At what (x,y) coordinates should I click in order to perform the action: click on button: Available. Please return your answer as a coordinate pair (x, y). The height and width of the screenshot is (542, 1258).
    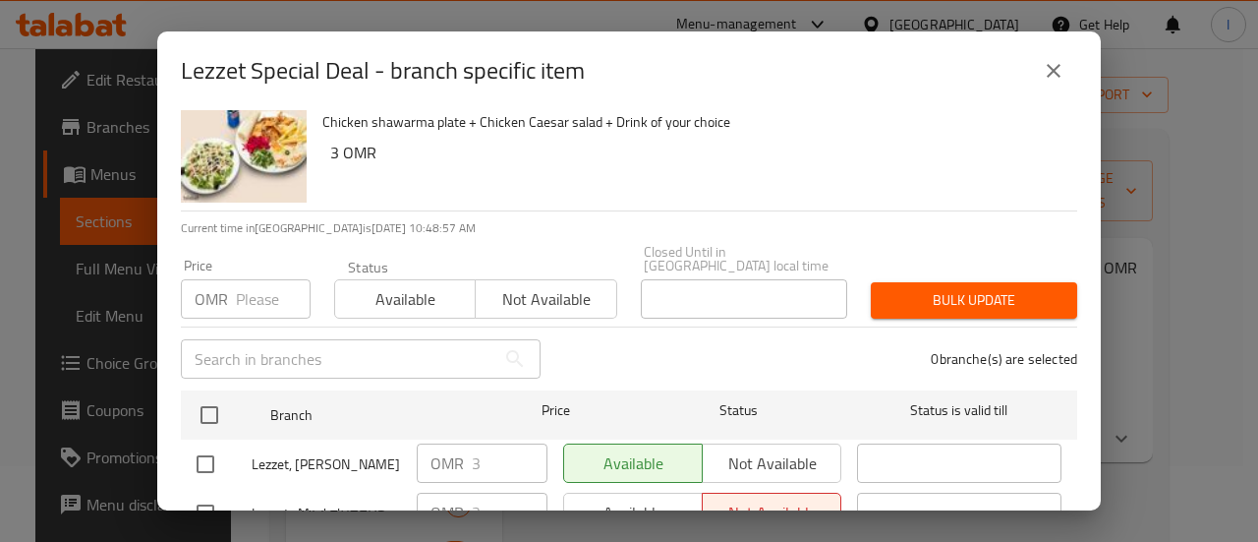
    Looking at the image, I should click on (405, 299).